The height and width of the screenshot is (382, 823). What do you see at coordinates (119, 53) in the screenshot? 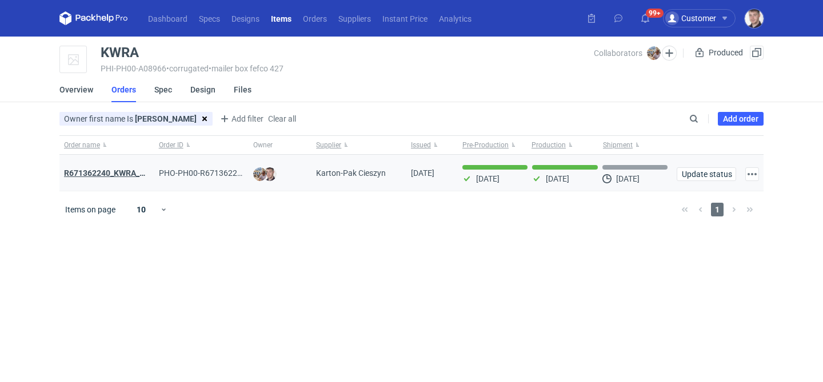
I see `div: KWRA` at bounding box center [119, 53].